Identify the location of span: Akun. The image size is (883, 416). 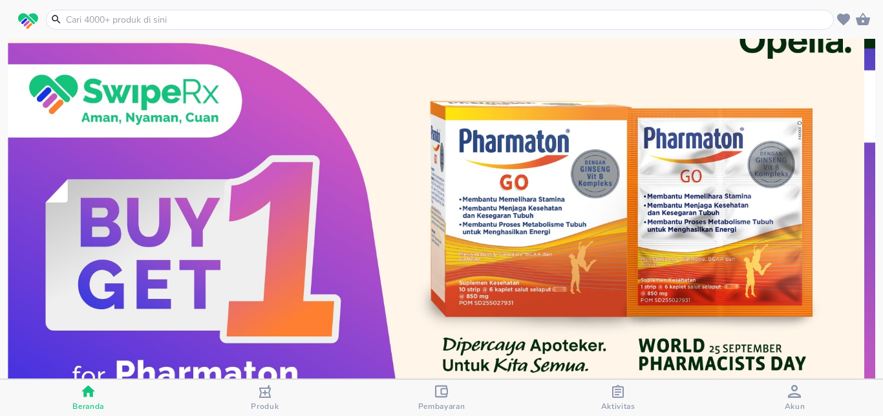
(795, 406).